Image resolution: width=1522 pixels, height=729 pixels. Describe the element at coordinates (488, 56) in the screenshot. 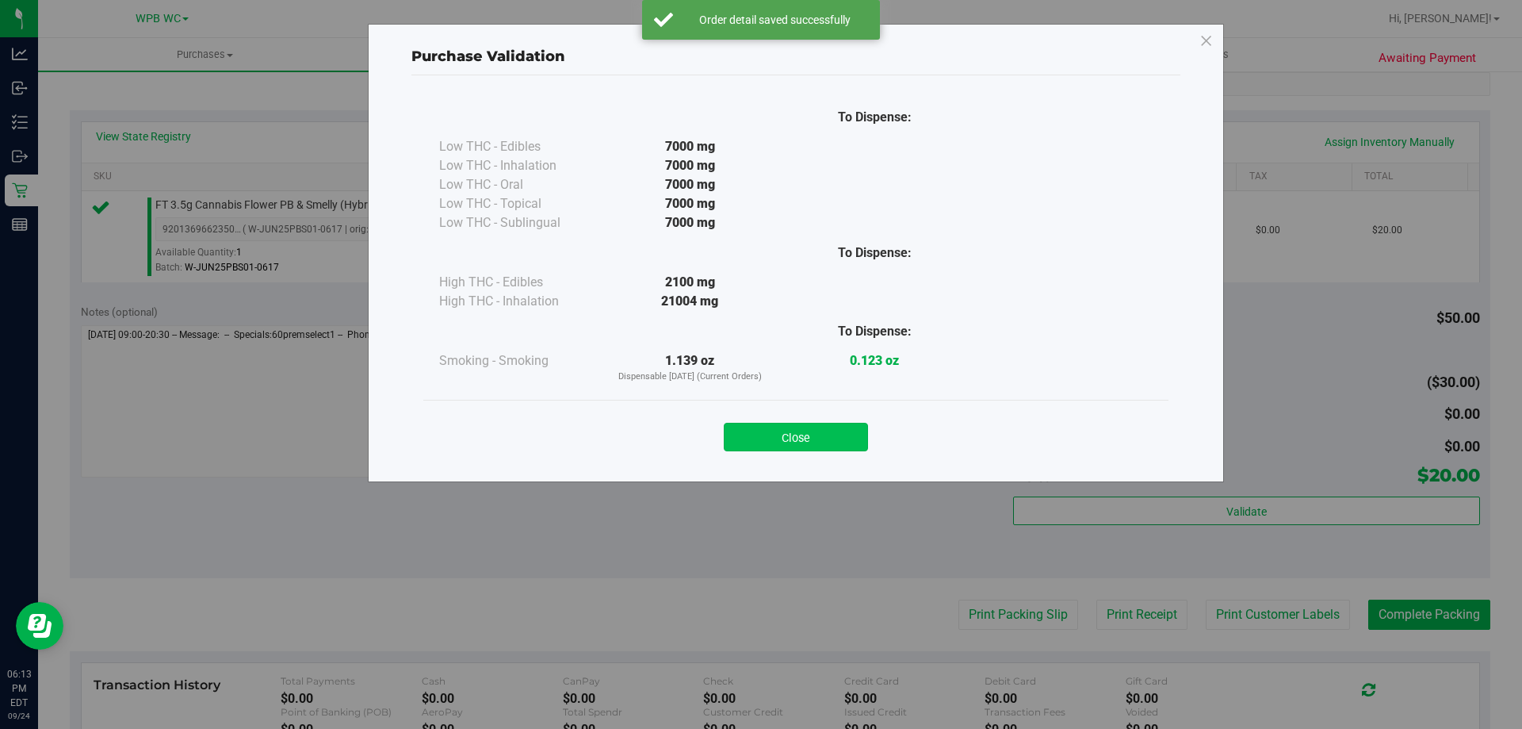

I see `span: Purchase Validation` at that location.